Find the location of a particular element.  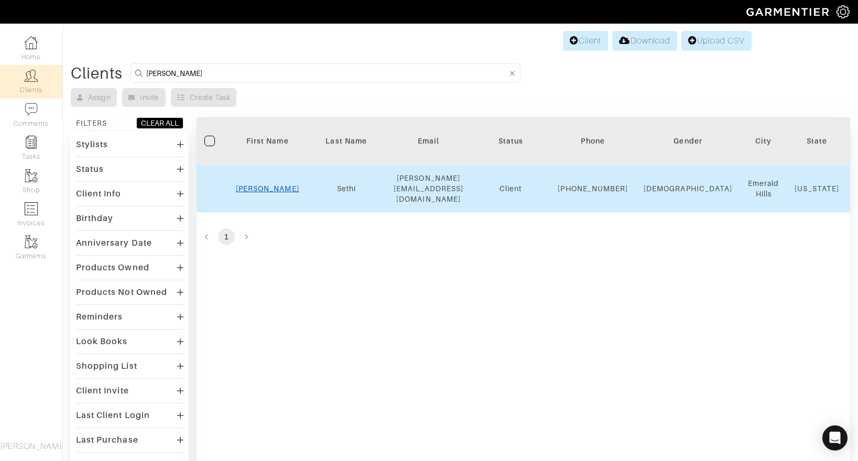

div: Look Books is located at coordinates (102, 342).